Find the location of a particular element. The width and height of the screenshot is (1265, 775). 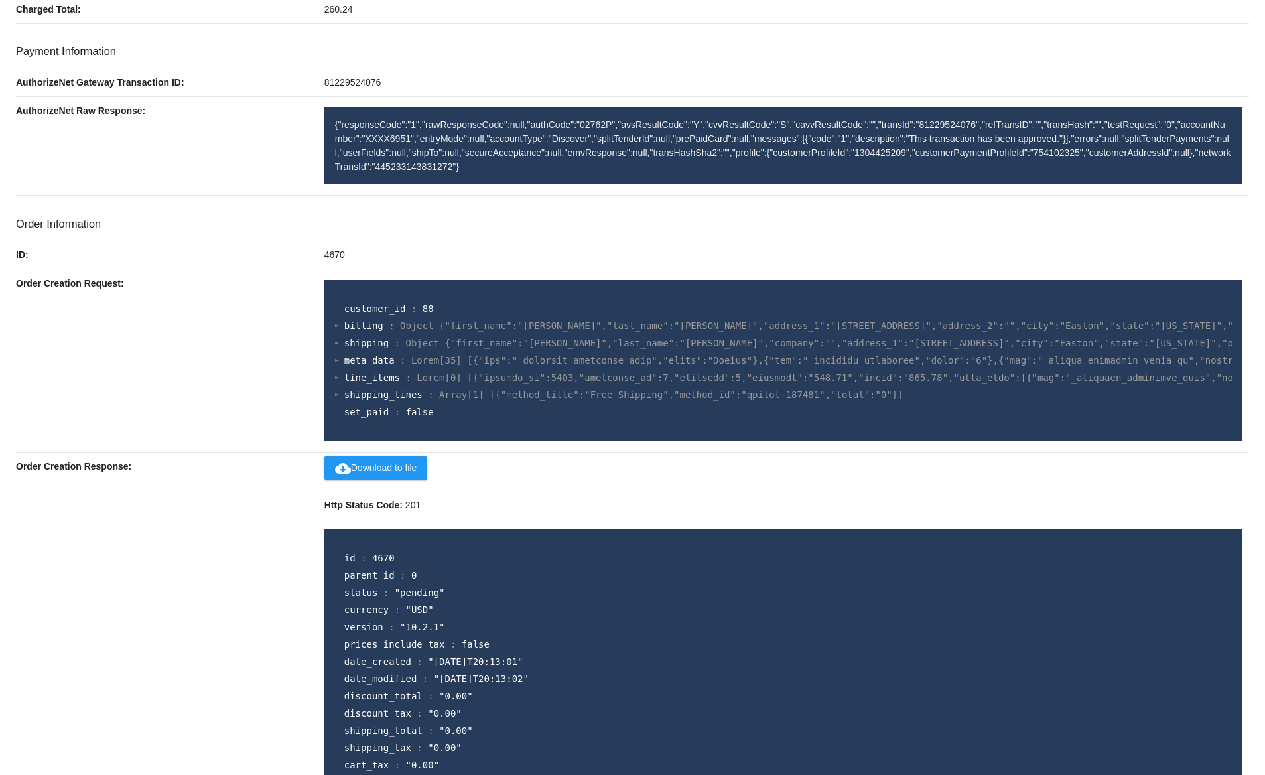

span: "10.2.1" is located at coordinates (422, 627).